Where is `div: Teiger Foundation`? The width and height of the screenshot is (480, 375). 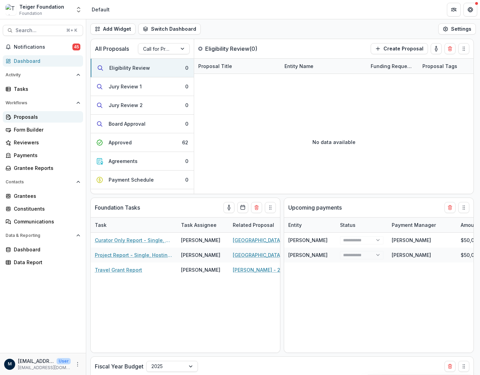
div: Teiger Foundation is located at coordinates (42, 7).